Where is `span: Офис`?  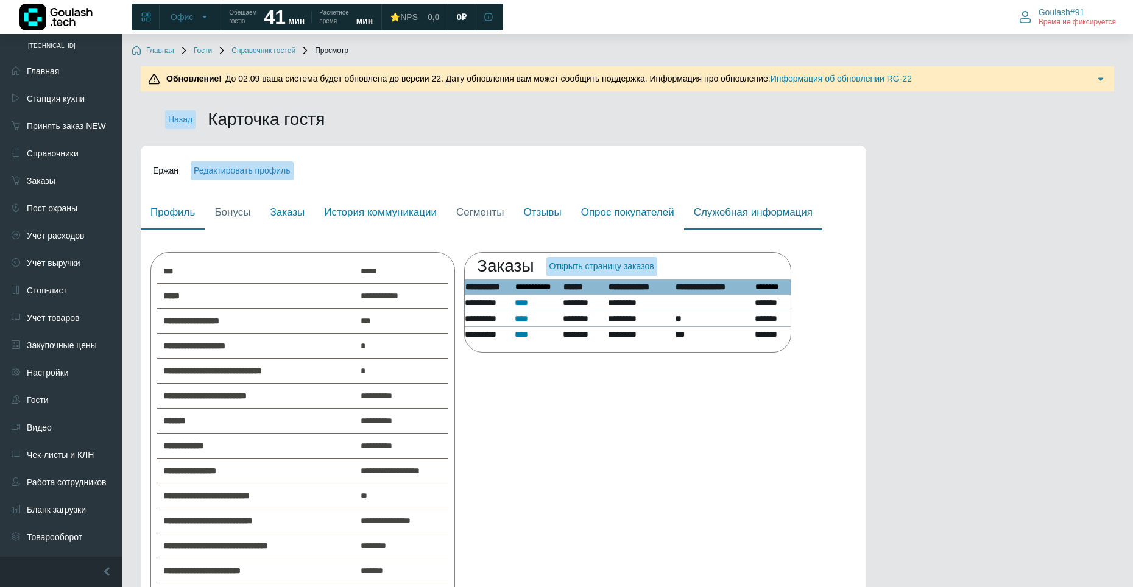 span: Офис is located at coordinates (181, 17).